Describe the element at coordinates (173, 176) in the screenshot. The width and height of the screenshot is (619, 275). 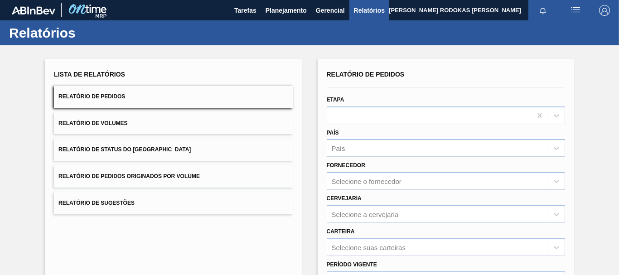
I see `button: Relatório de Pedidos Originados por Volume` at that location.